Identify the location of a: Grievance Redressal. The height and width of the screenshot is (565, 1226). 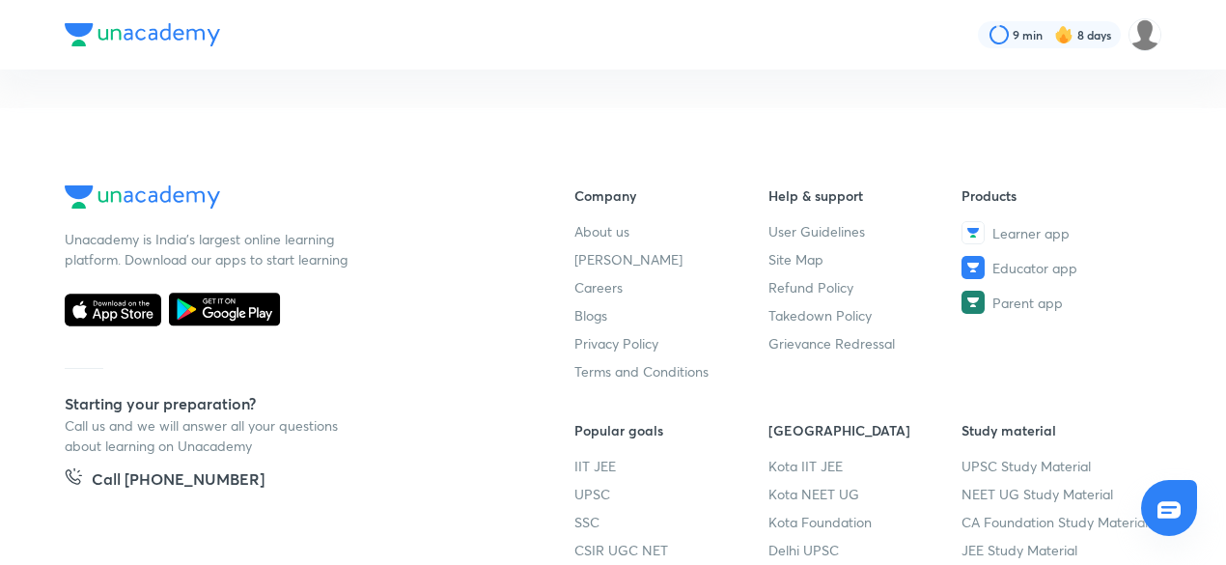
(865, 343).